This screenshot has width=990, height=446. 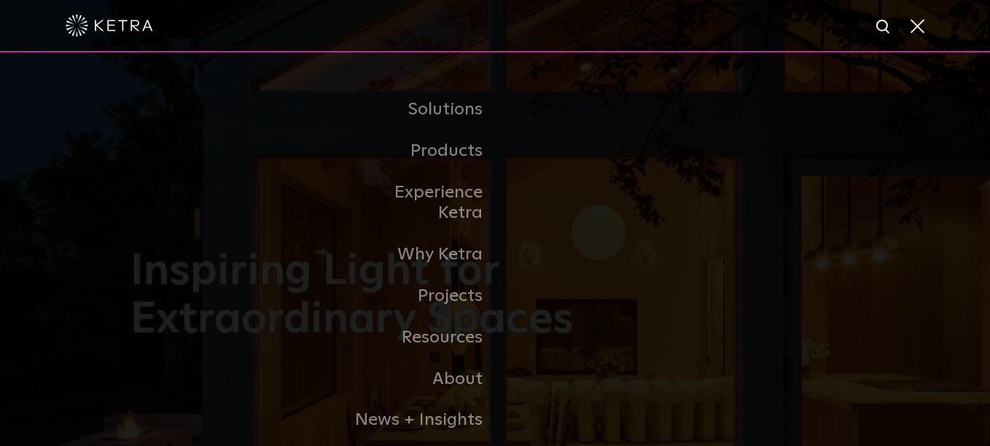 What do you see at coordinates (420, 203) in the screenshot?
I see `a: Experience Ketra` at bounding box center [420, 203].